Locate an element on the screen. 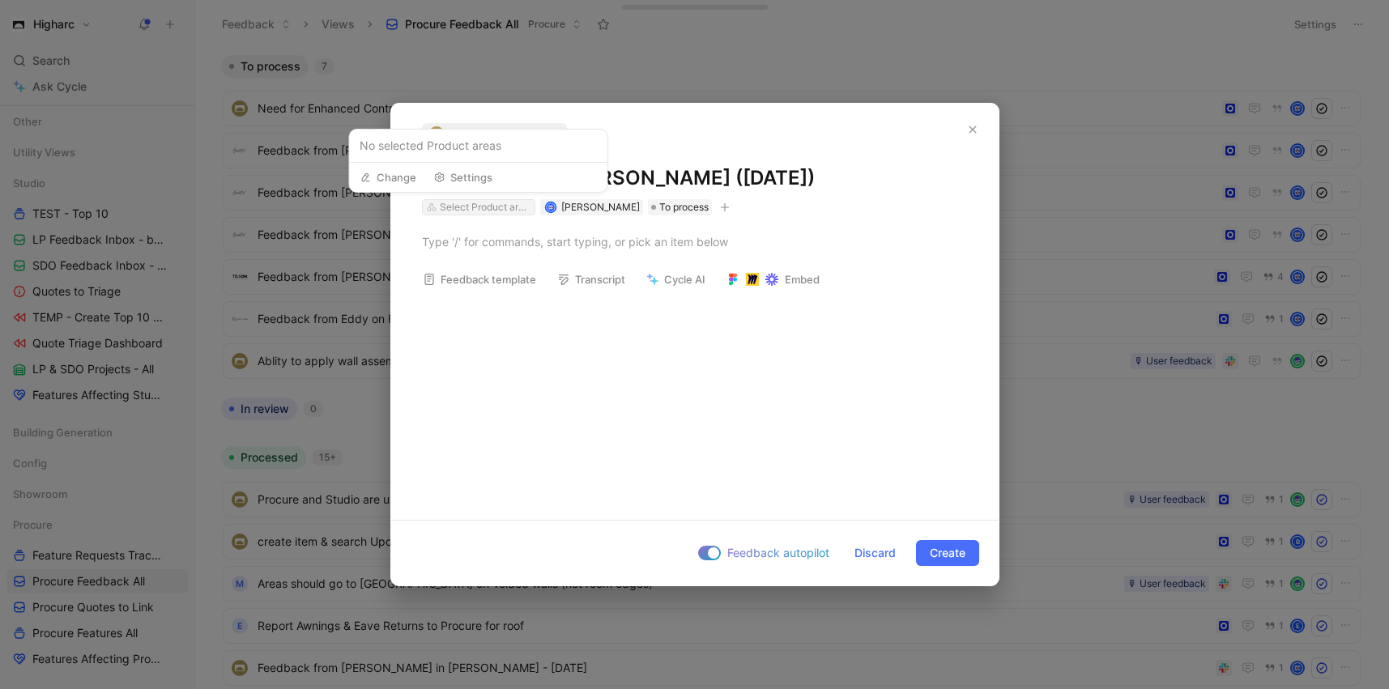  span: To process is located at coordinates (684, 207).